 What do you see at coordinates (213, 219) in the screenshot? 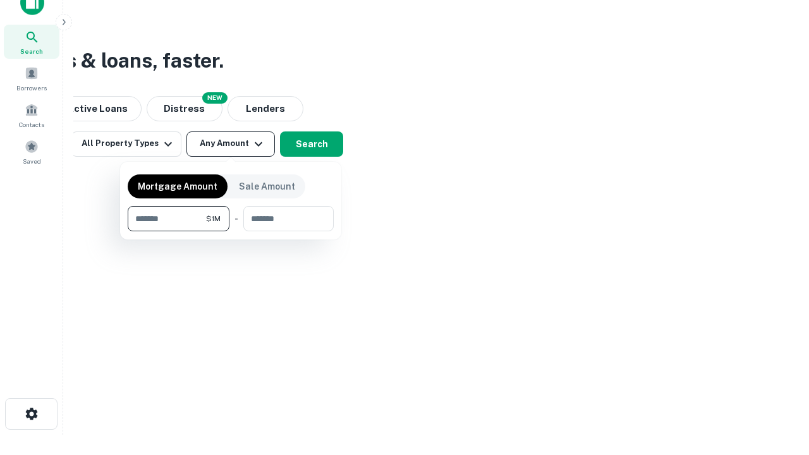
I see `span: $1M` at bounding box center [213, 219].